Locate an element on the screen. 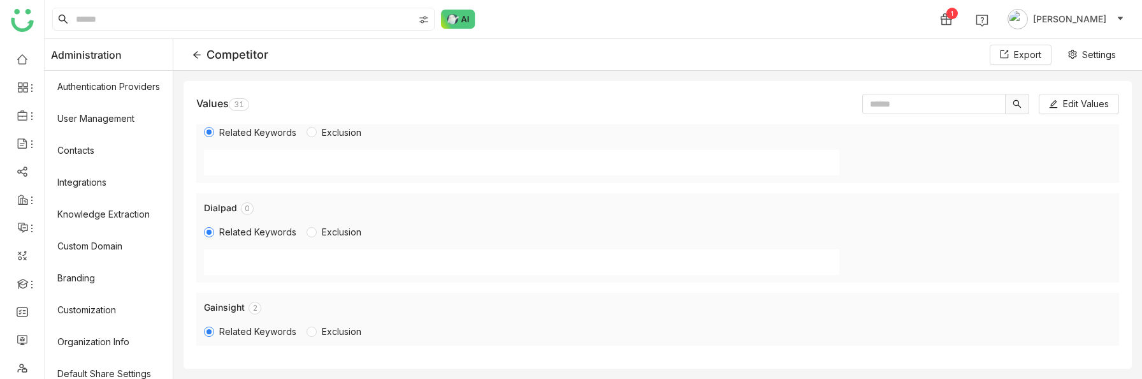 The image size is (1142, 379). p: 1 is located at coordinates (242, 105).